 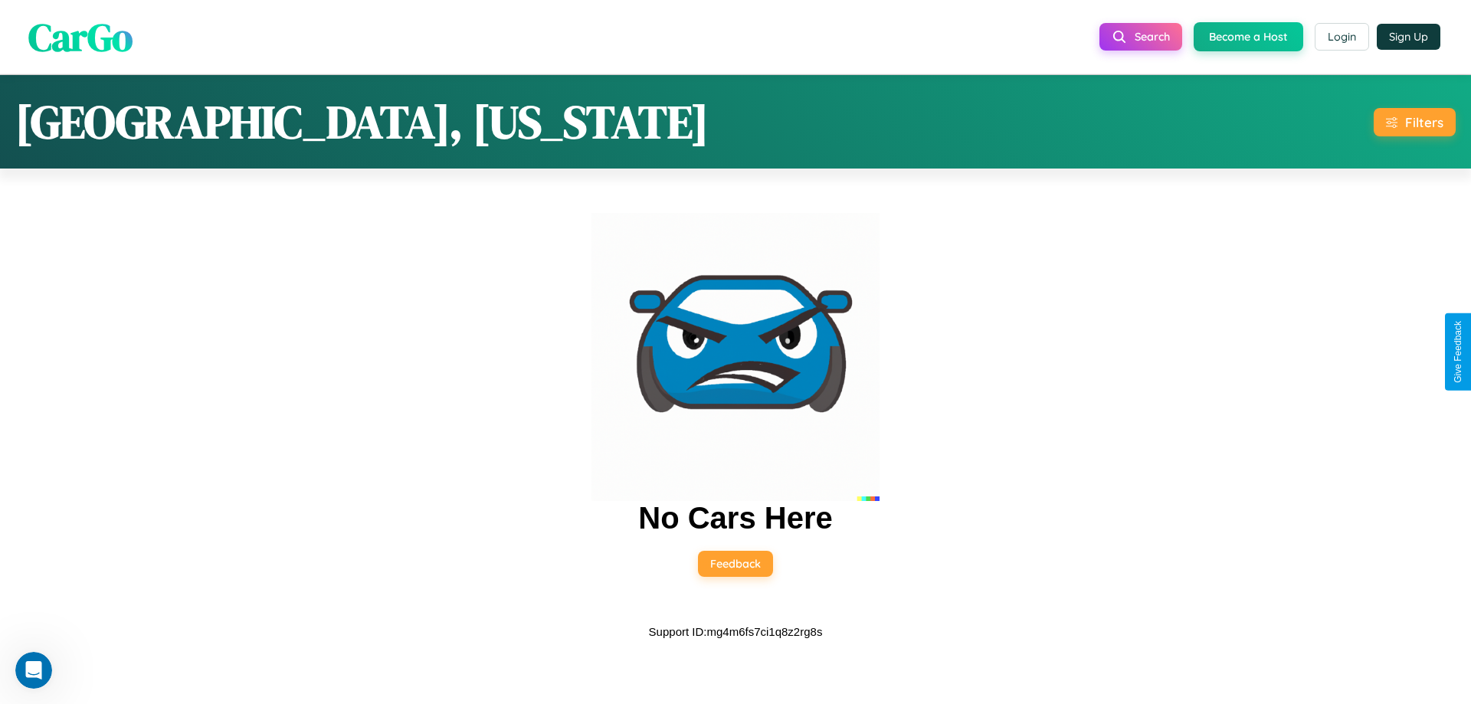 What do you see at coordinates (736, 357) in the screenshot?
I see `img: car` at bounding box center [736, 357].